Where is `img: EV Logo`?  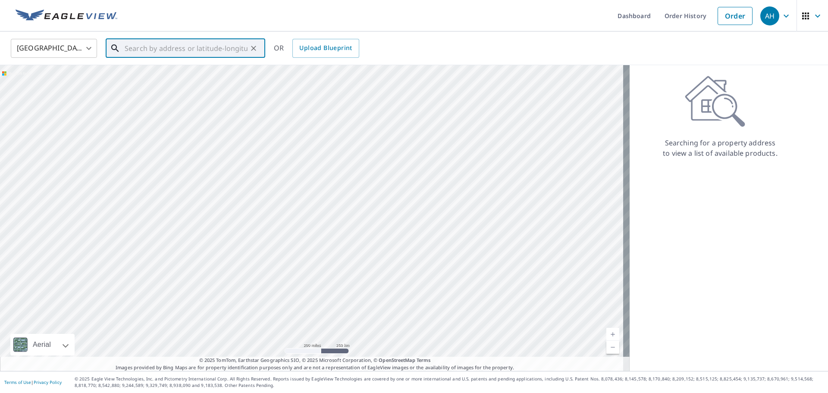
img: EV Logo is located at coordinates (66, 16).